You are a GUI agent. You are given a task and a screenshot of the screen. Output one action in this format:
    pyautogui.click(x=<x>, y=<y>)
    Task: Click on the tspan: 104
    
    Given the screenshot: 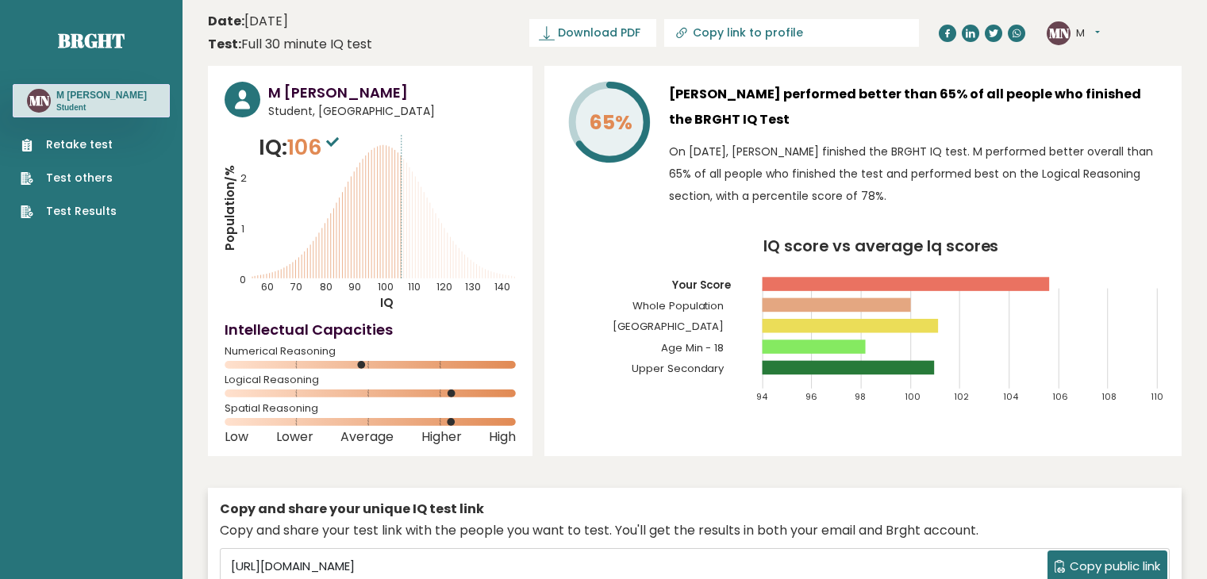 What is the action you would take?
    pyautogui.click(x=1011, y=397)
    